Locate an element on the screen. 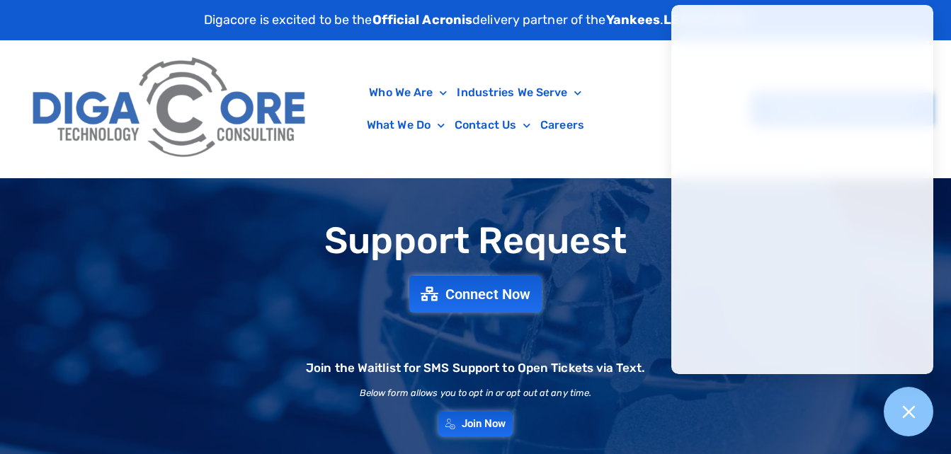 The height and width of the screenshot is (454, 951). a: Contact Us is located at coordinates (492, 125).